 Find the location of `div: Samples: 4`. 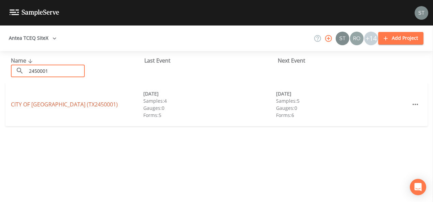

div: Samples: 4 is located at coordinates (209, 101).